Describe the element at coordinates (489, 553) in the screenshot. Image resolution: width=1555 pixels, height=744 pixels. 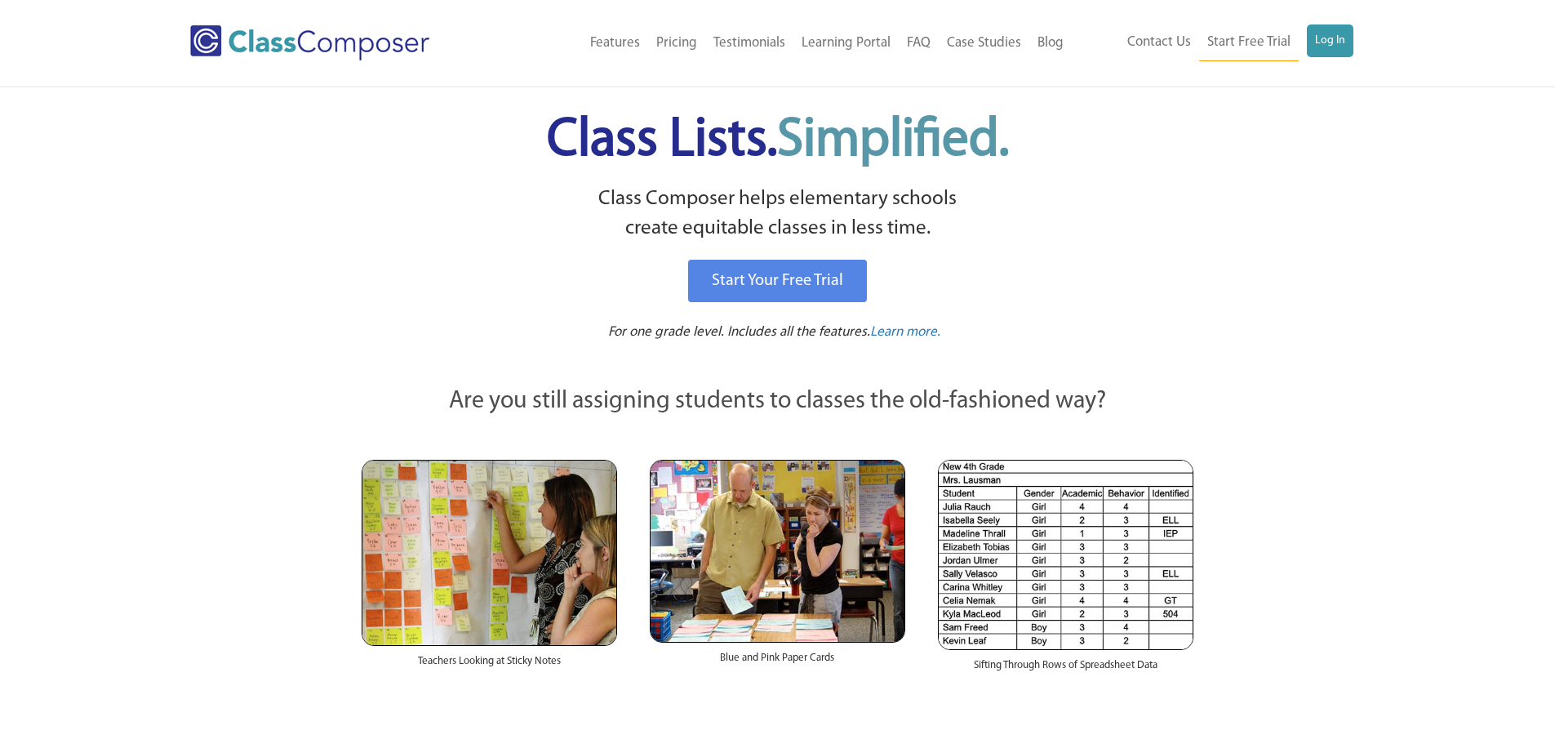
I see `img: Teachers Looking at Sticky Notes` at that location.